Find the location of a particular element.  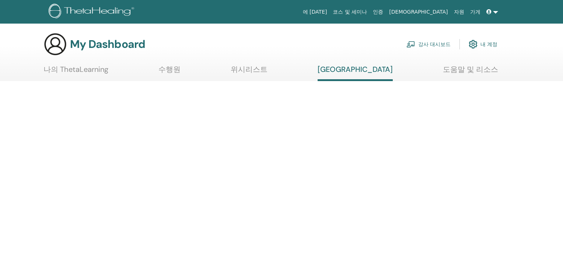

a: 나의 ThetaLearning is located at coordinates (76, 72).